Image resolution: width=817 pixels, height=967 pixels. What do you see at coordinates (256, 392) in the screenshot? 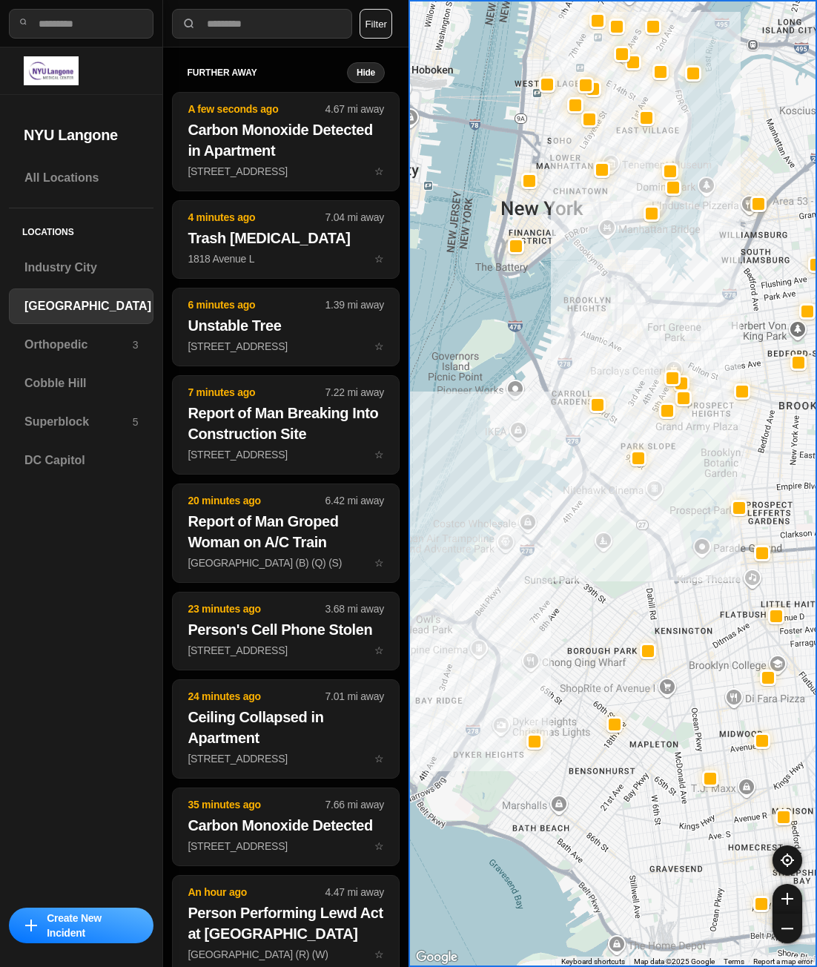
I see `p: 7 minutes ago` at bounding box center [256, 392].